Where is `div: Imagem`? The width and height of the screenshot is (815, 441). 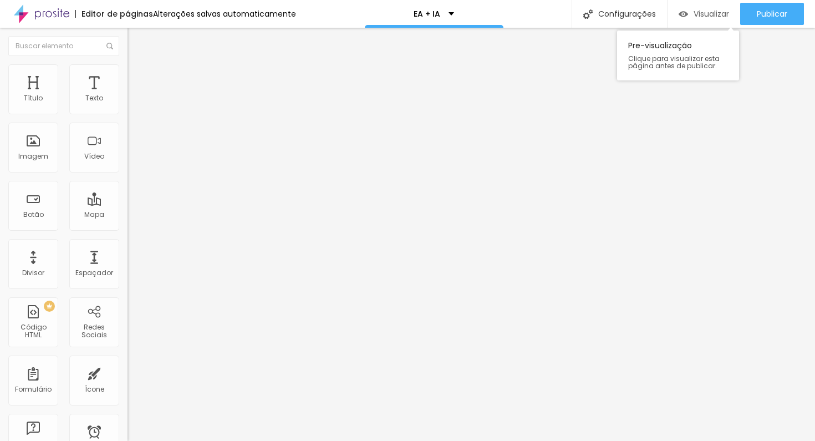 div: Imagem is located at coordinates (33, 156).